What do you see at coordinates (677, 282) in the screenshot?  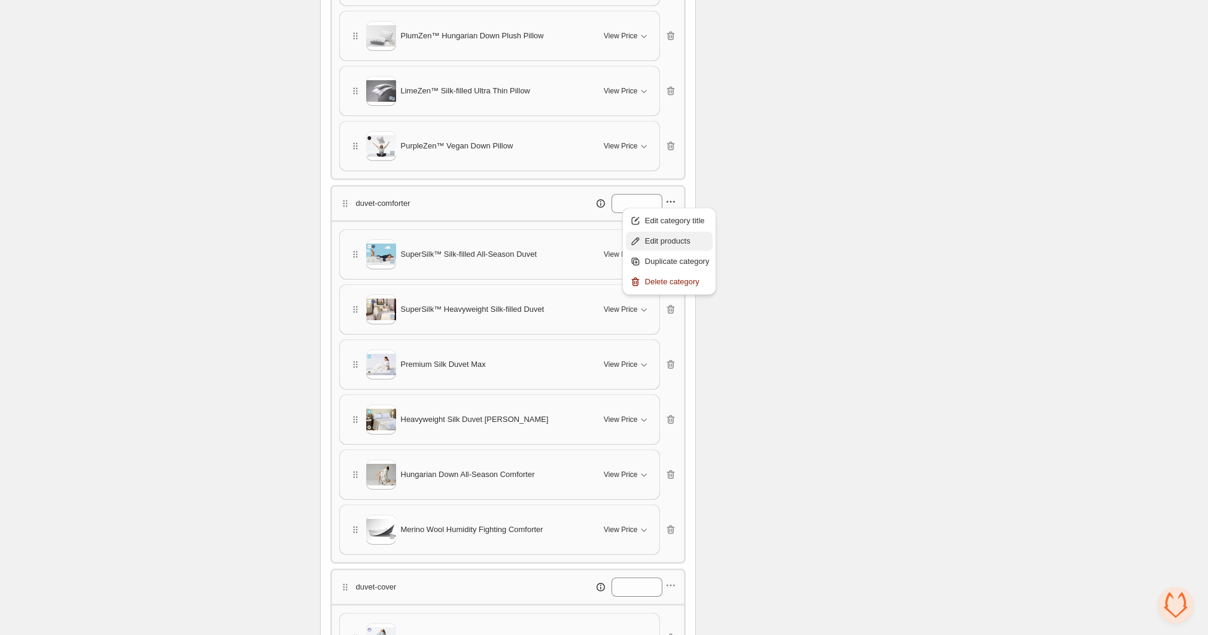 I see `span: Delete category` at bounding box center [677, 282].